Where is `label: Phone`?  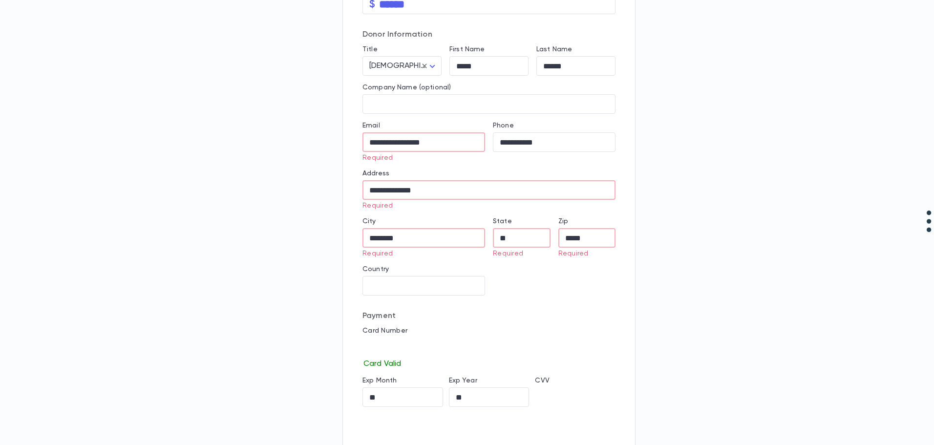
label: Phone is located at coordinates (503, 126).